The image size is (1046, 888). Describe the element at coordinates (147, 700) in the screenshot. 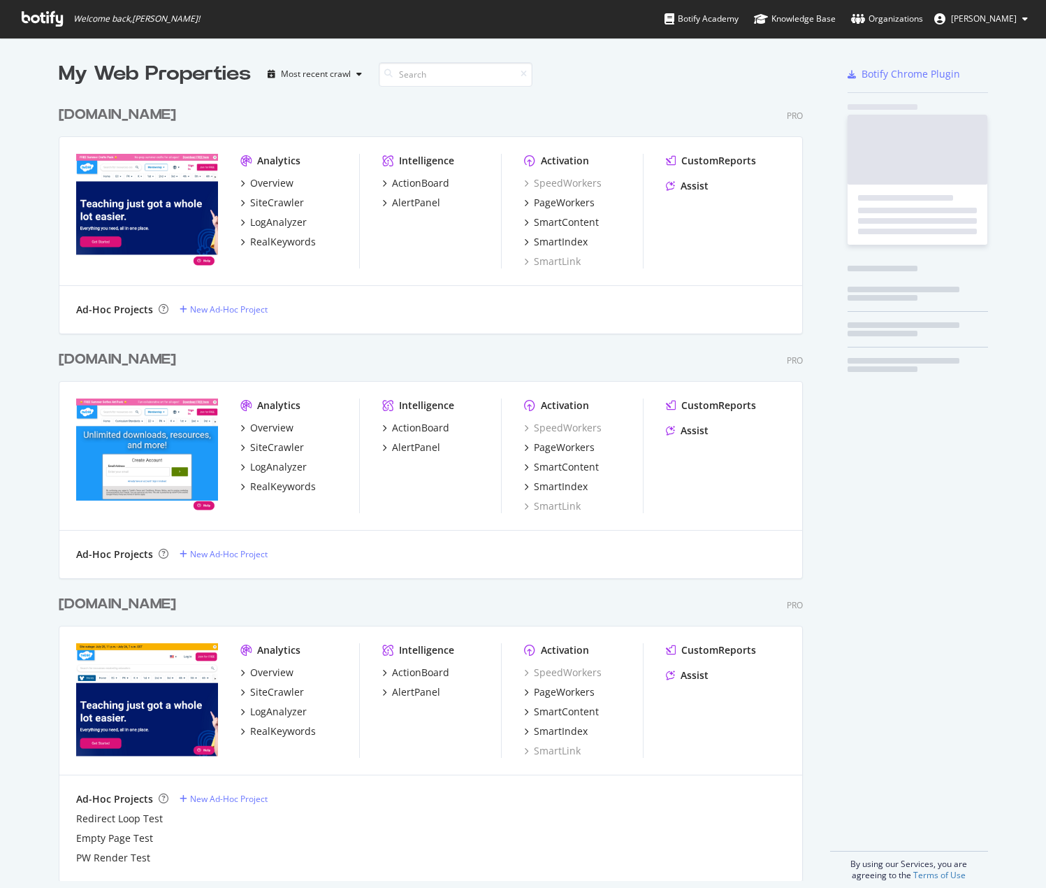

I see `img: twinkl.com` at that location.